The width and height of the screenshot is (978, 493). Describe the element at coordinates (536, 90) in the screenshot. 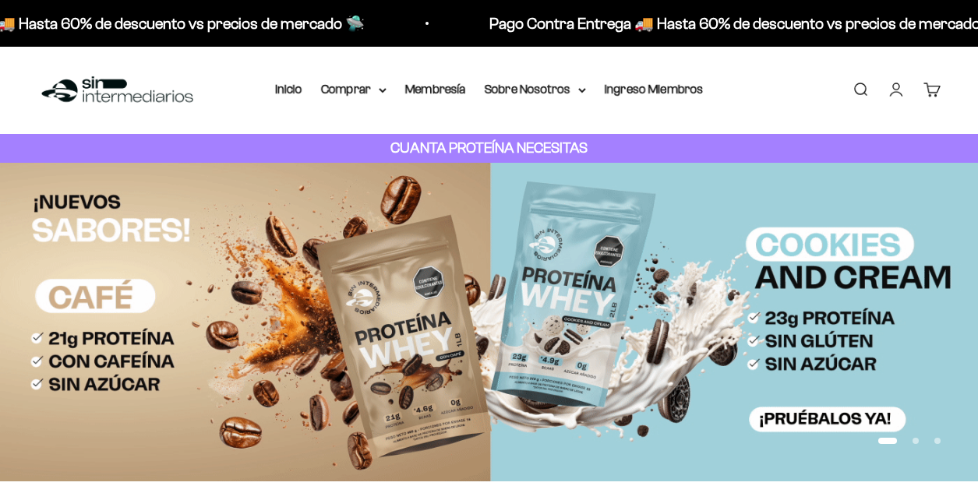

I see `summary: Sobre Nosotros` at that location.